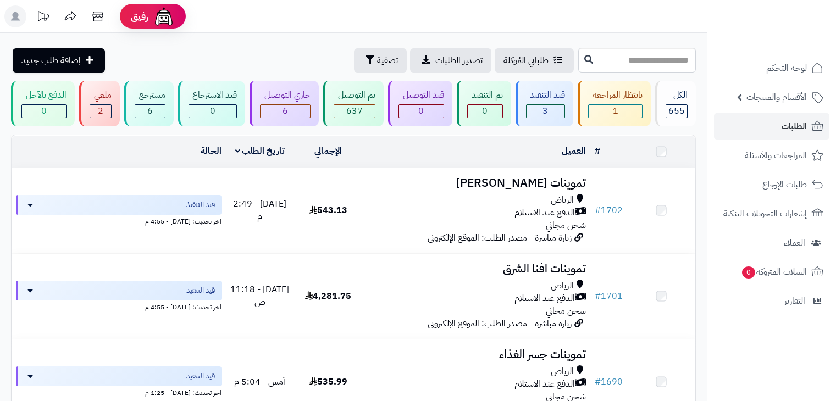  I want to click on a: إضافة طلب جديد, so click(59, 60).